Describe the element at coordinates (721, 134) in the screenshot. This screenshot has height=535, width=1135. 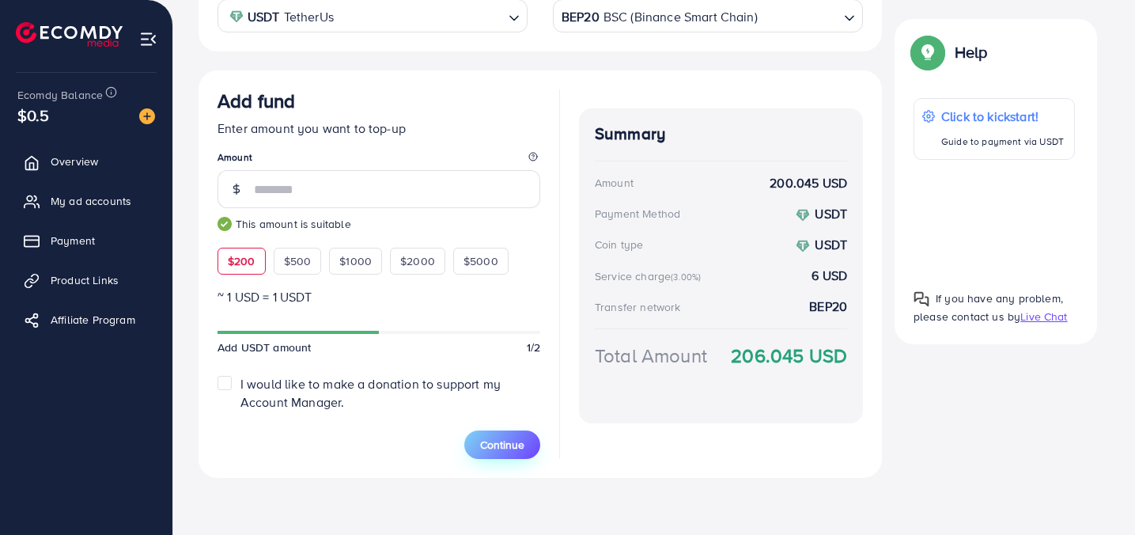
I see `h4: Summary` at that location.